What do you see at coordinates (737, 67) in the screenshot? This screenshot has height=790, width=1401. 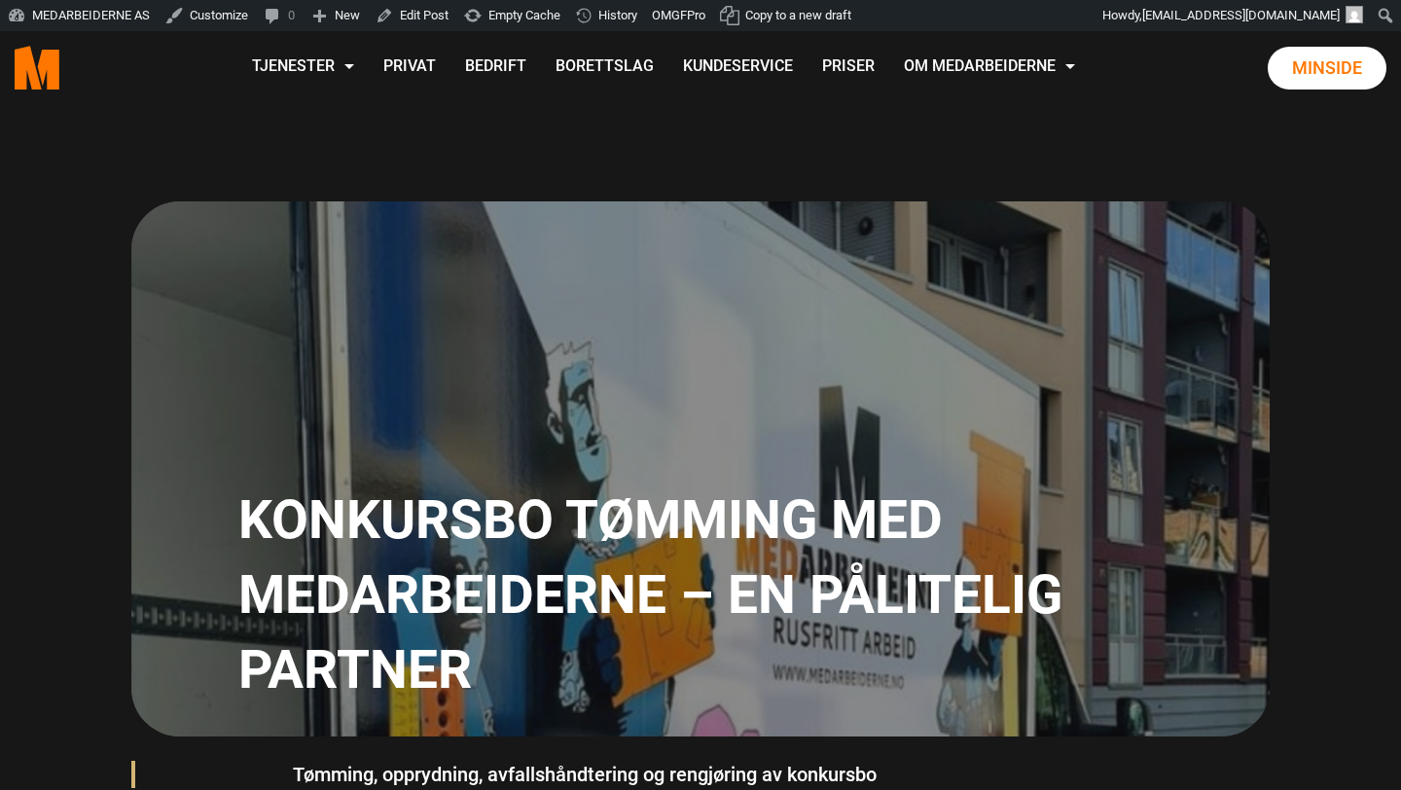 I see `a: Kundeservice` at bounding box center [737, 67].